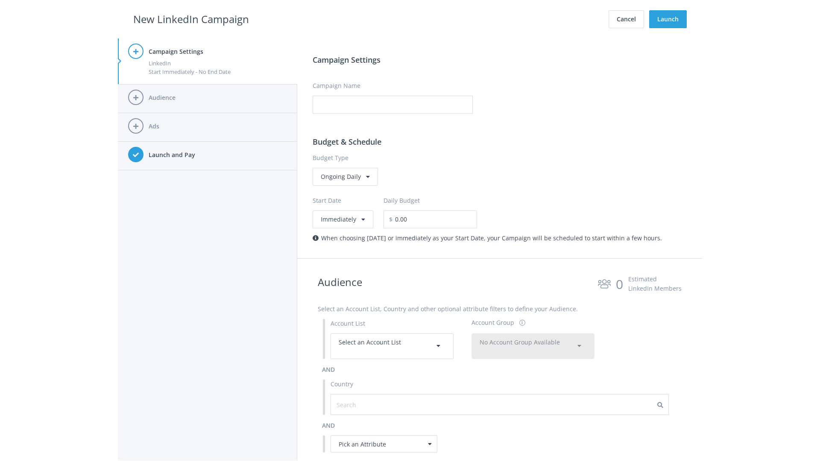  I want to click on span: No Account Group Available, so click(520, 342).